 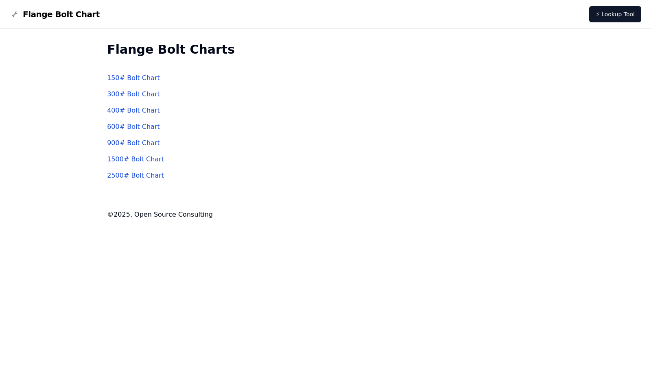 What do you see at coordinates (61, 14) in the screenshot?
I see `span: Flange Bolt Chart` at bounding box center [61, 14].